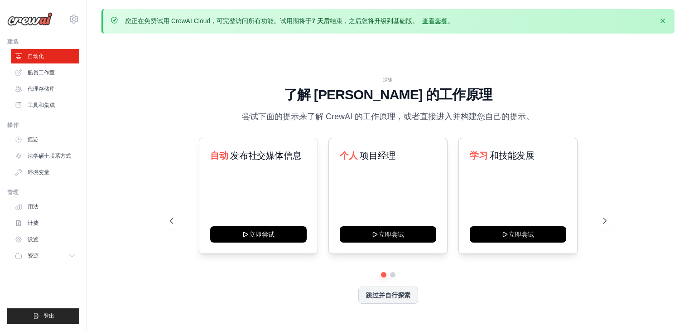 The width and height of the screenshot is (689, 331). What do you see at coordinates (219, 155) in the screenshot?
I see `font: 自动` at bounding box center [219, 155].